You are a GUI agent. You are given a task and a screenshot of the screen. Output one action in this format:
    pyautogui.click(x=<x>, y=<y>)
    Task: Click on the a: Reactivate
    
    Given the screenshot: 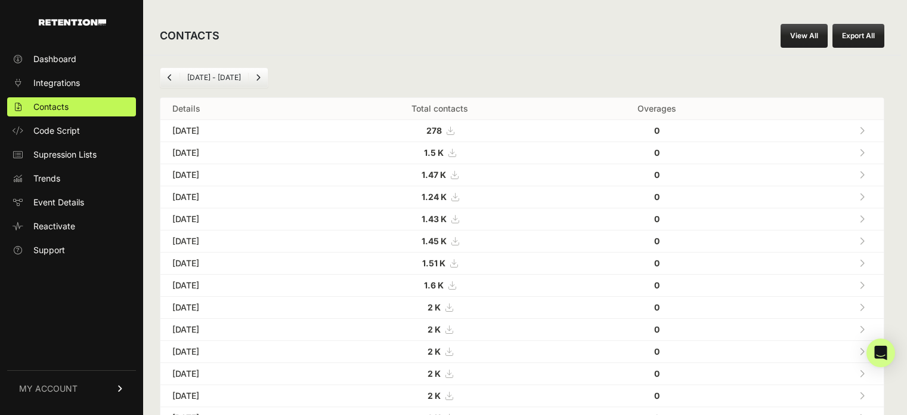 What is the action you would take?
    pyautogui.click(x=72, y=226)
    